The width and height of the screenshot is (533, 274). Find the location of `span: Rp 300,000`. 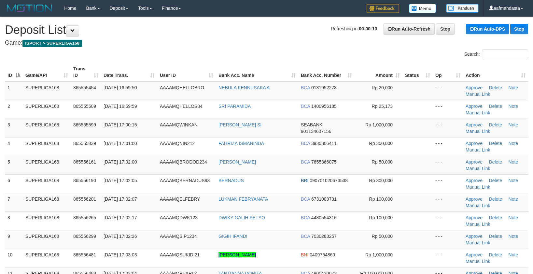

span: Rp 300,000 is located at coordinates (381, 180).